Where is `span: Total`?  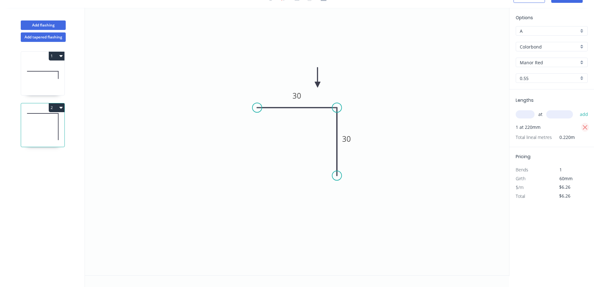
span: Total is located at coordinates (521, 196).